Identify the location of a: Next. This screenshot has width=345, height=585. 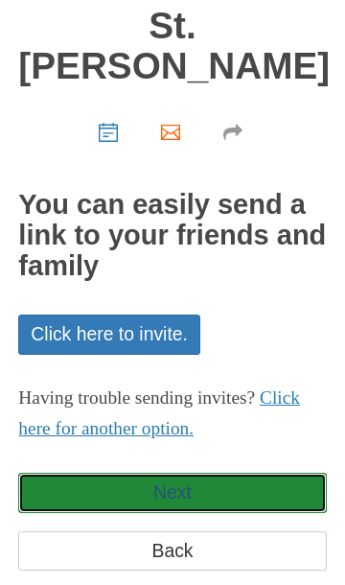
(172, 492).